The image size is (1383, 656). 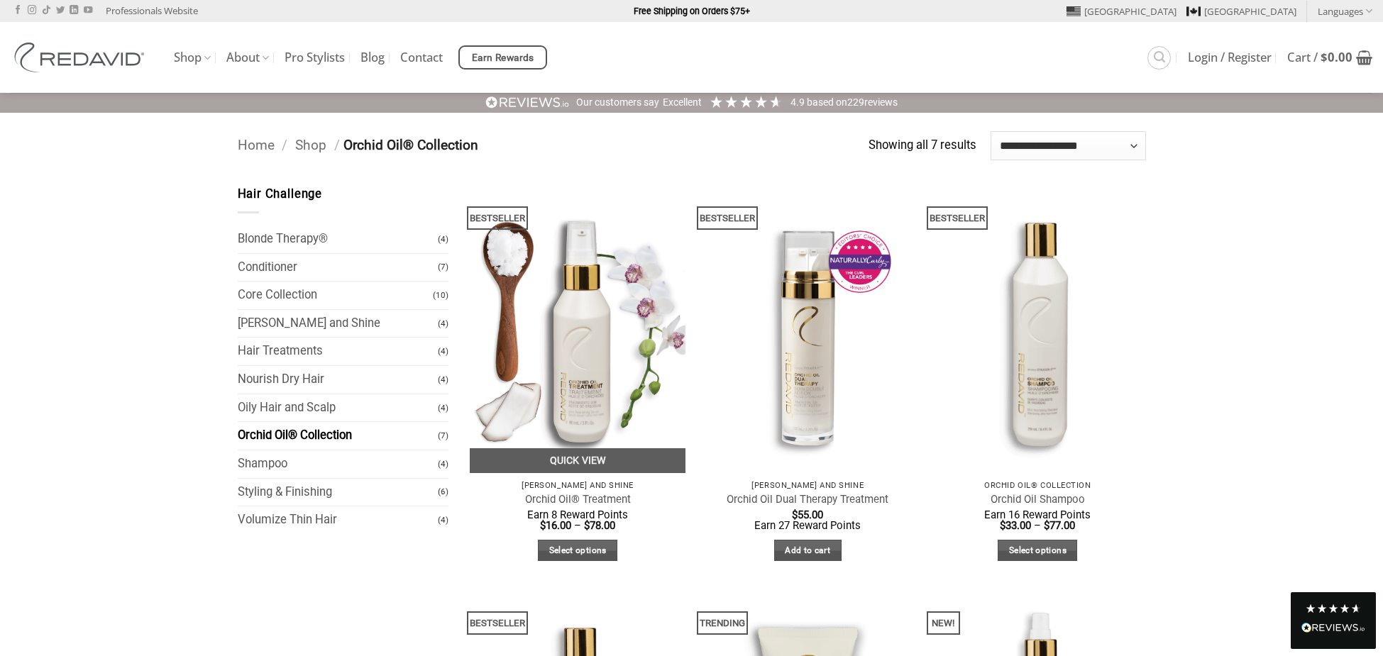 I want to click on span: (6), so click(x=443, y=492).